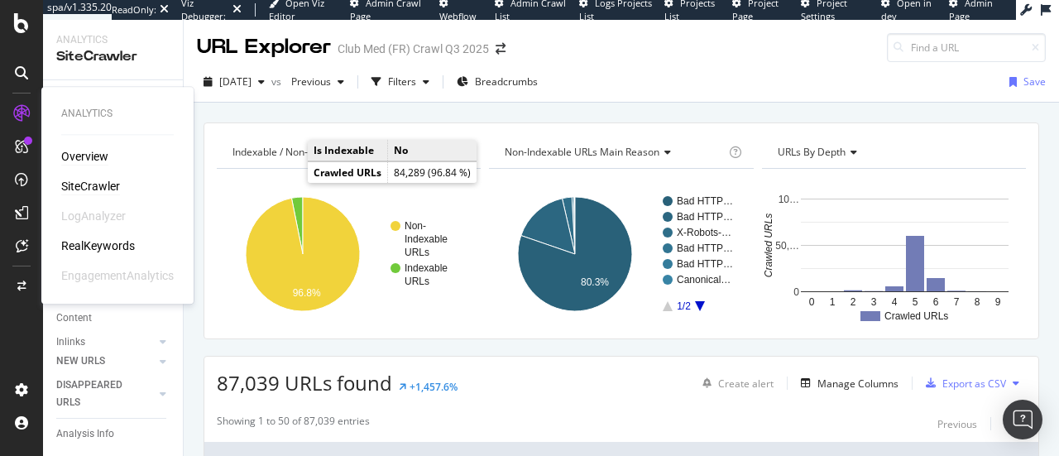 This screenshot has width=1059, height=456. Describe the element at coordinates (787, 246) in the screenshot. I see `text: 50,…` at that location.